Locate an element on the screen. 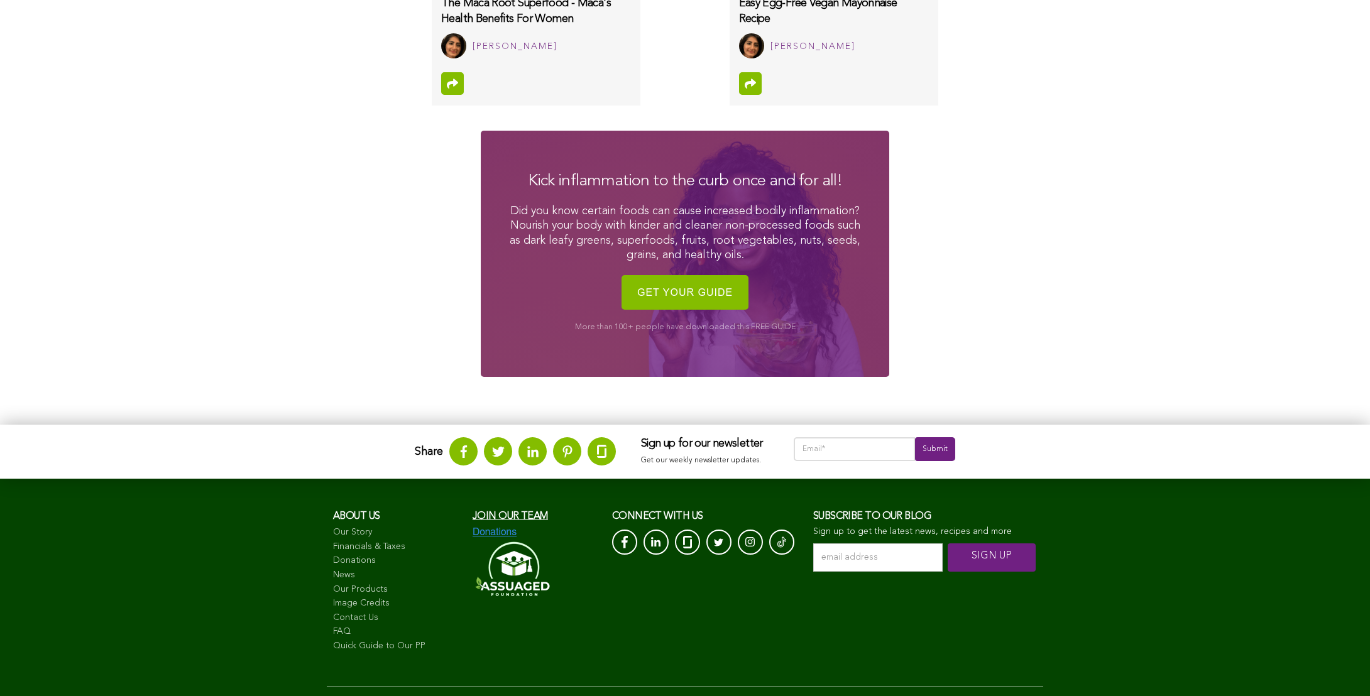  a: News is located at coordinates (396, 576).